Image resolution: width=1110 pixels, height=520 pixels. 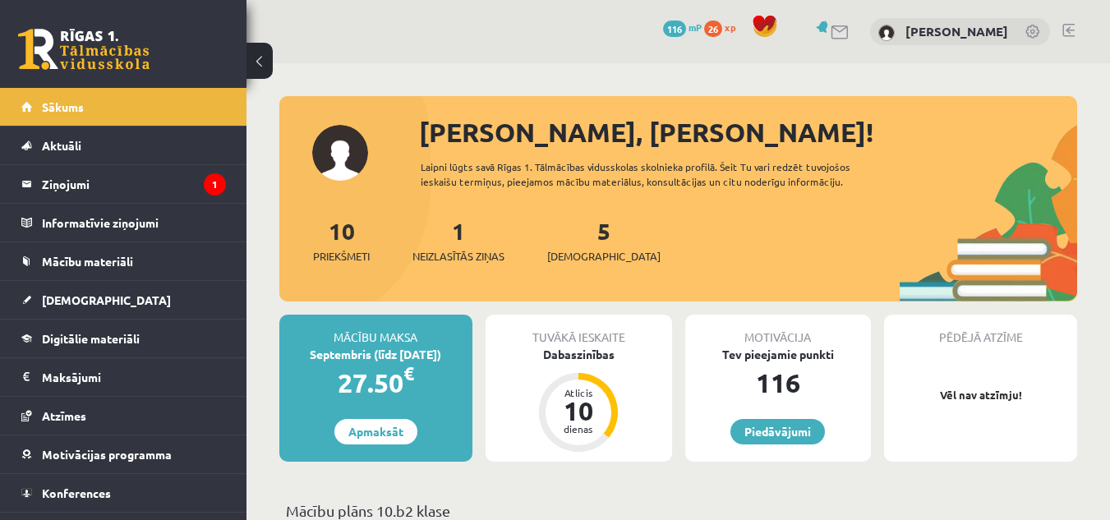 What do you see at coordinates (777, 431) in the screenshot?
I see `a: Piedāvājumi` at bounding box center [777, 431].